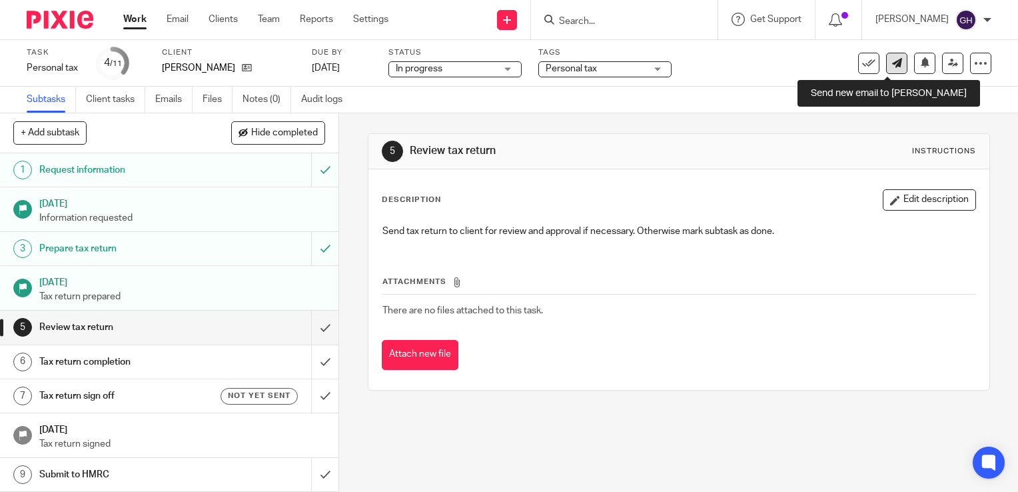 This screenshot has width=1018, height=492. Describe the element at coordinates (462, 310) in the screenshot. I see `span: There are no files attached to this task.` at that location.